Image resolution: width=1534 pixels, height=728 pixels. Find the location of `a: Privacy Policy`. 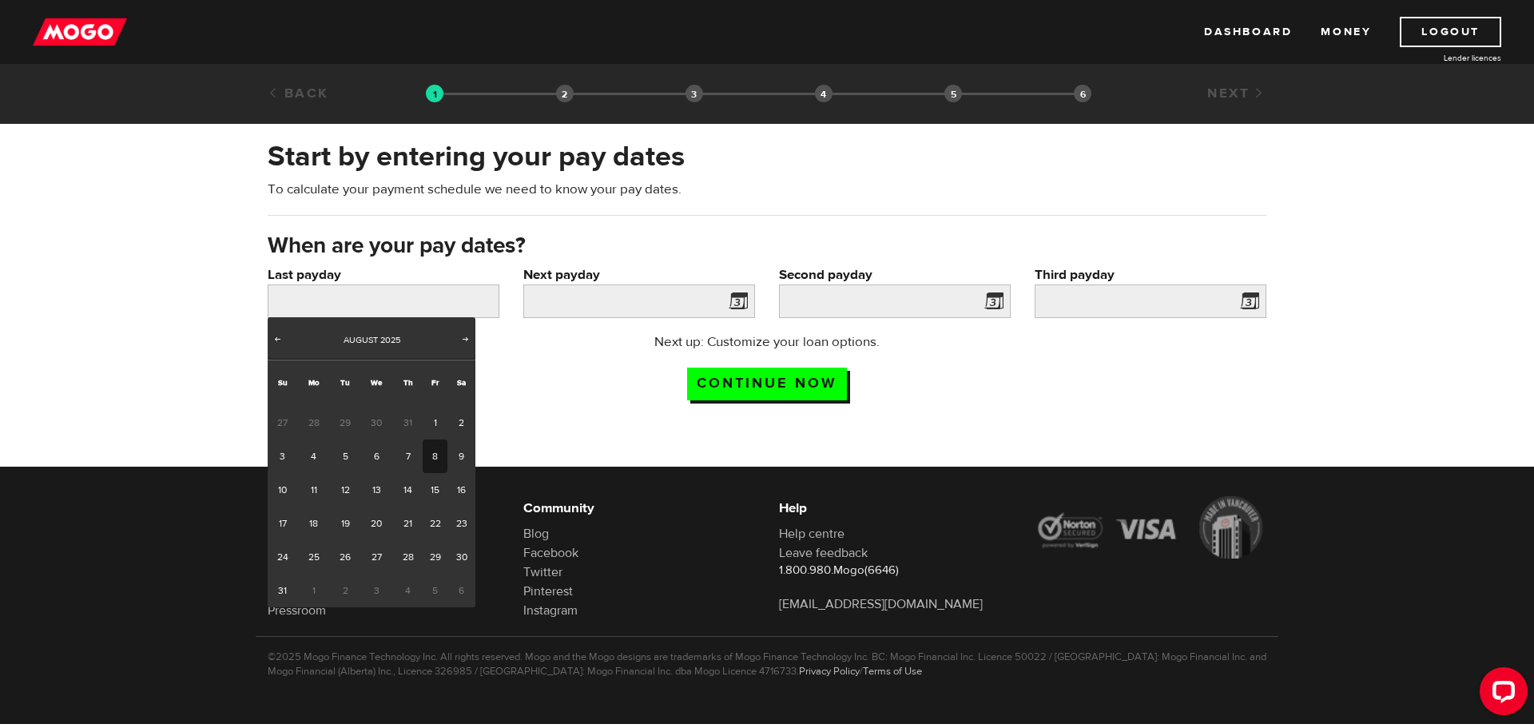

a: Privacy Policy is located at coordinates (829, 671).